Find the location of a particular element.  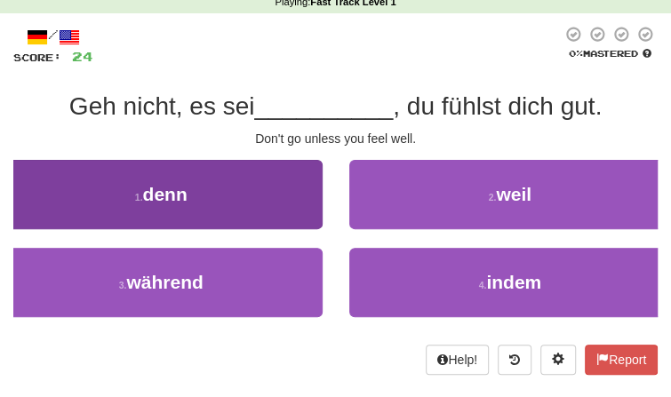

span: während is located at coordinates (164, 282).